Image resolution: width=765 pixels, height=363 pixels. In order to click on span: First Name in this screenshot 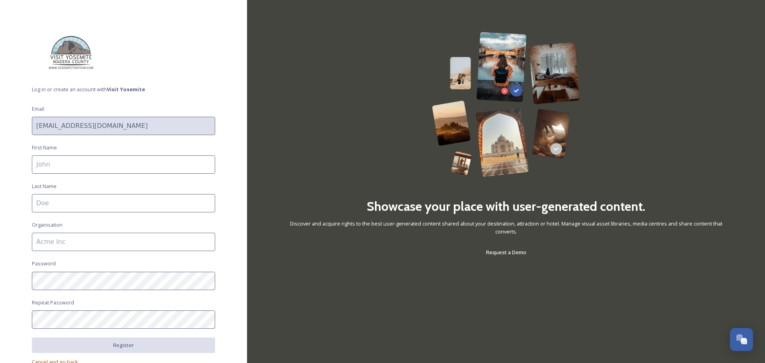, I will do `click(44, 147)`.